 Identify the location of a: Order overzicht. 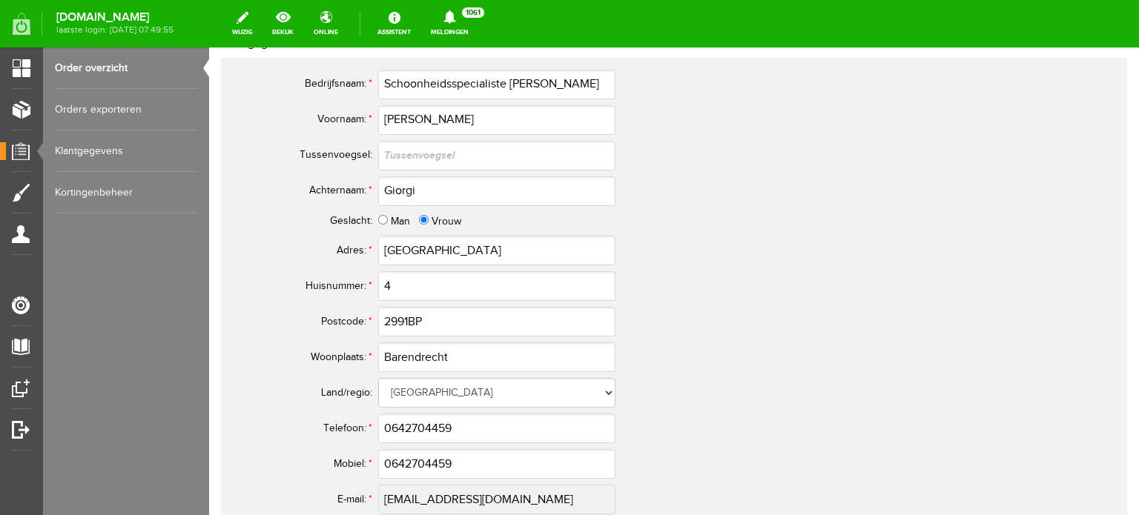
(126, 68).